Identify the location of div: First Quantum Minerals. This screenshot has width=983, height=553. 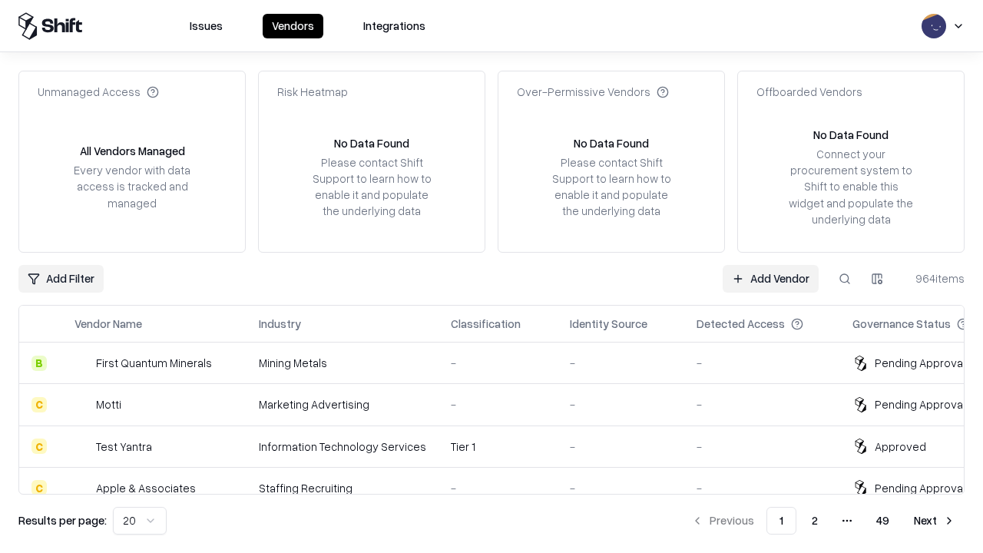
(154, 362).